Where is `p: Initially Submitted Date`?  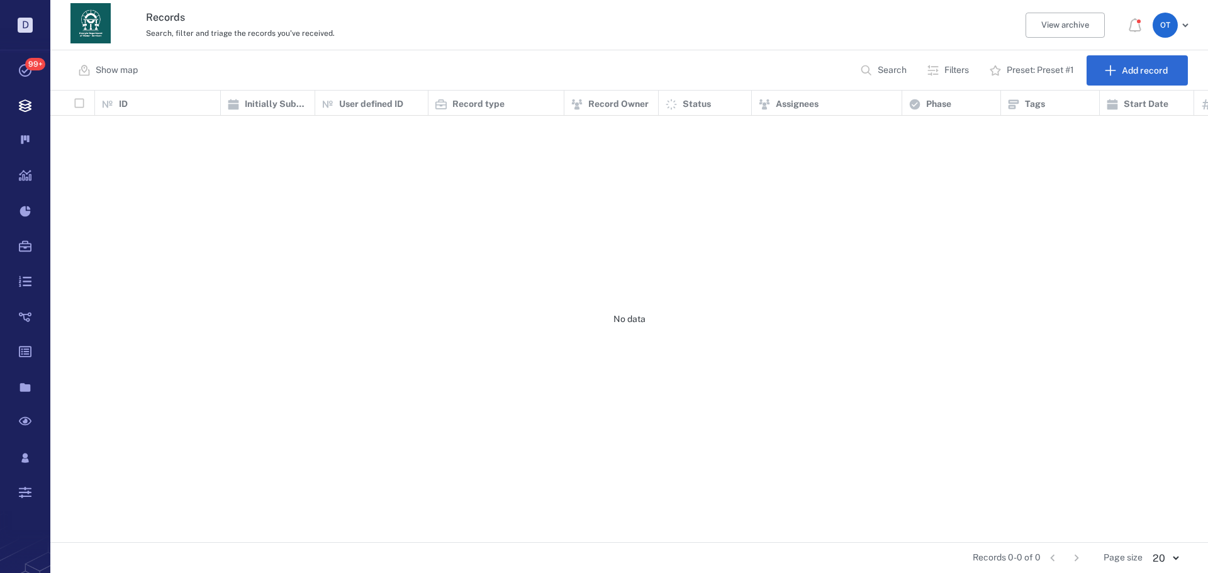 p: Initially Submitted Date is located at coordinates (276, 104).